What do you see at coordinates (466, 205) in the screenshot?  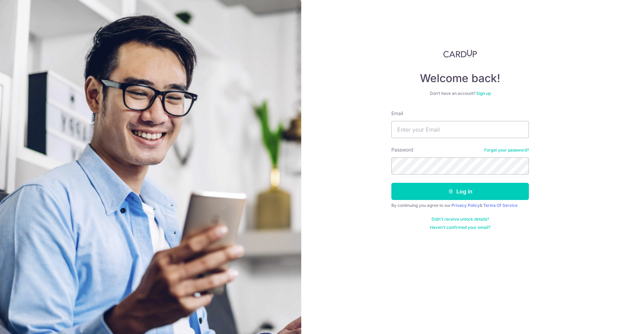 I see `a: Privacy Policy` at bounding box center [466, 205].